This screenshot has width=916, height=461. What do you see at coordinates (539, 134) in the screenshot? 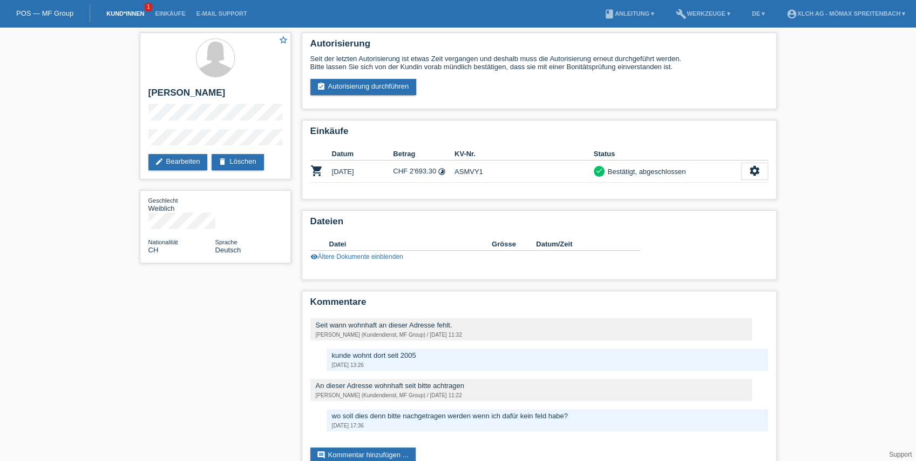
I see `h2: Einkäufe` at bounding box center [539, 134].